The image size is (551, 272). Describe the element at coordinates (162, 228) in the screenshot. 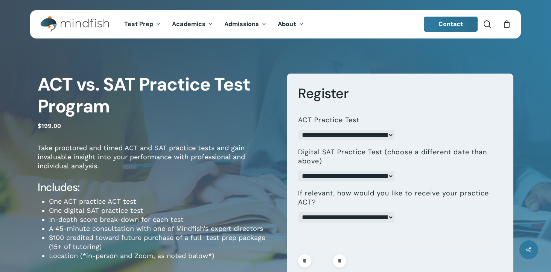

I see `li: A 45-minute consultation with one of Mindfish’s expert directors` at that location.